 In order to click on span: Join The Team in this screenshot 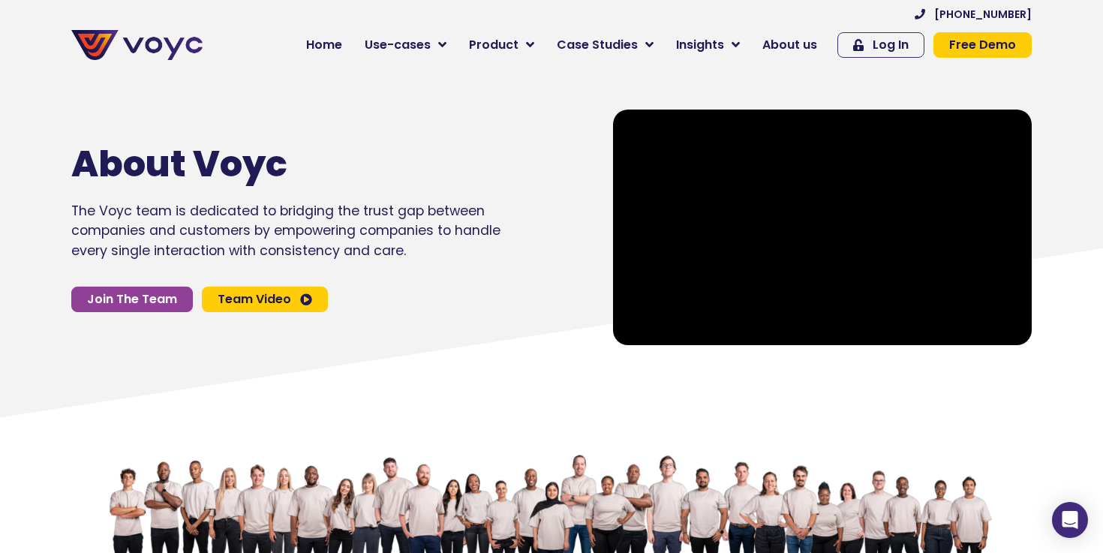, I will do `click(132, 299)`.